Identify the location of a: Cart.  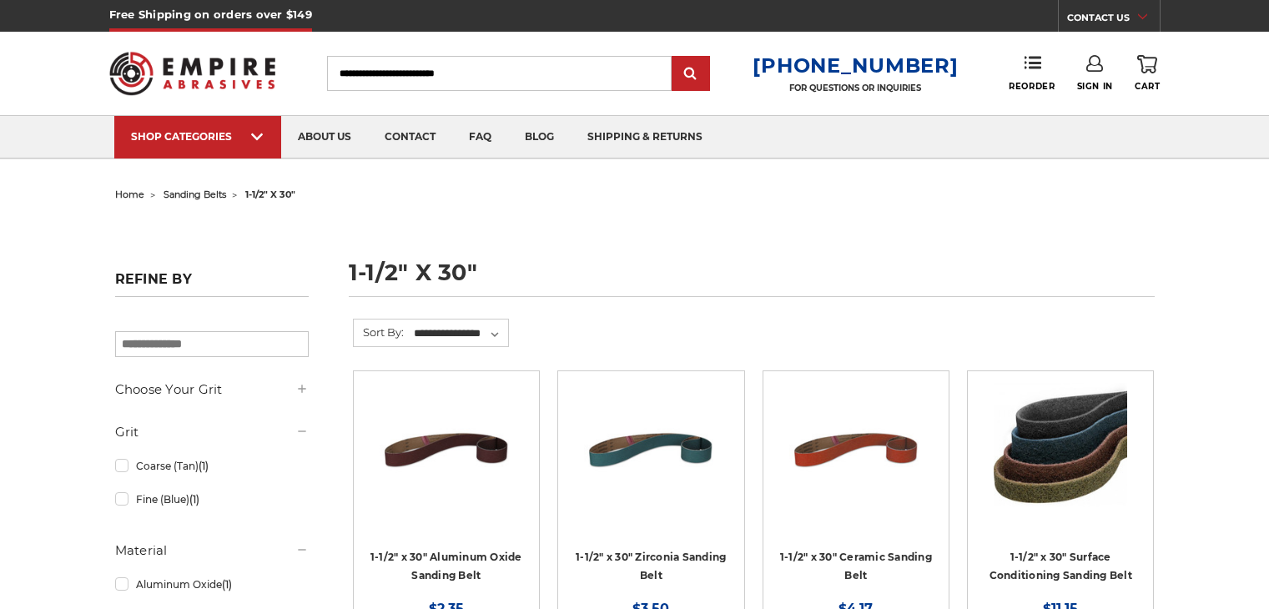
(1147, 73).